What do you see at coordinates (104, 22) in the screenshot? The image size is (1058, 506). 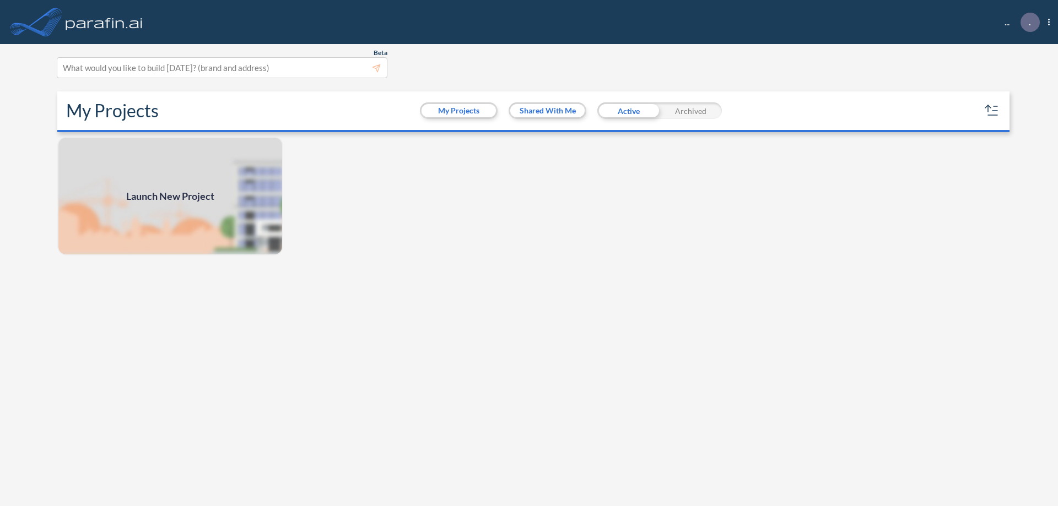 I see `img: logo` at bounding box center [104, 22].